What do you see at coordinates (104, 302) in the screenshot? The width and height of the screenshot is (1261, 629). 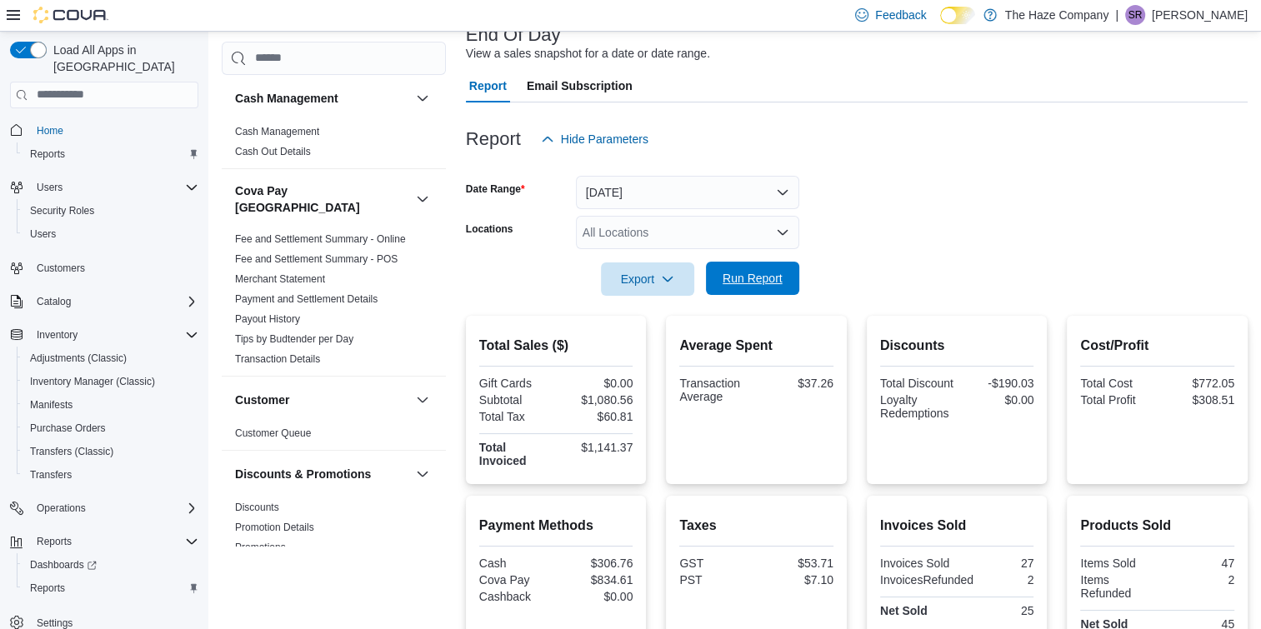 I see `button: Catalog` at bounding box center [104, 302].